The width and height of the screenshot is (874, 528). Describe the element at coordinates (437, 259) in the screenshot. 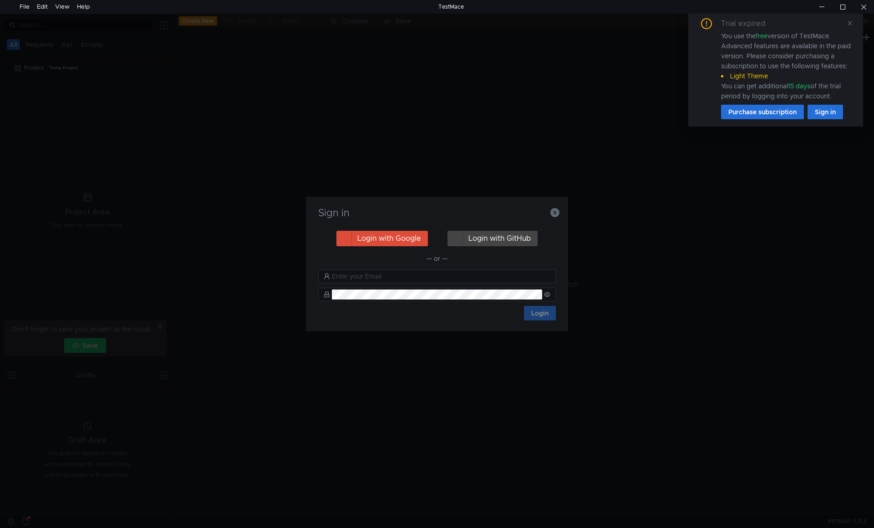

I see `div: — or —` at that location.